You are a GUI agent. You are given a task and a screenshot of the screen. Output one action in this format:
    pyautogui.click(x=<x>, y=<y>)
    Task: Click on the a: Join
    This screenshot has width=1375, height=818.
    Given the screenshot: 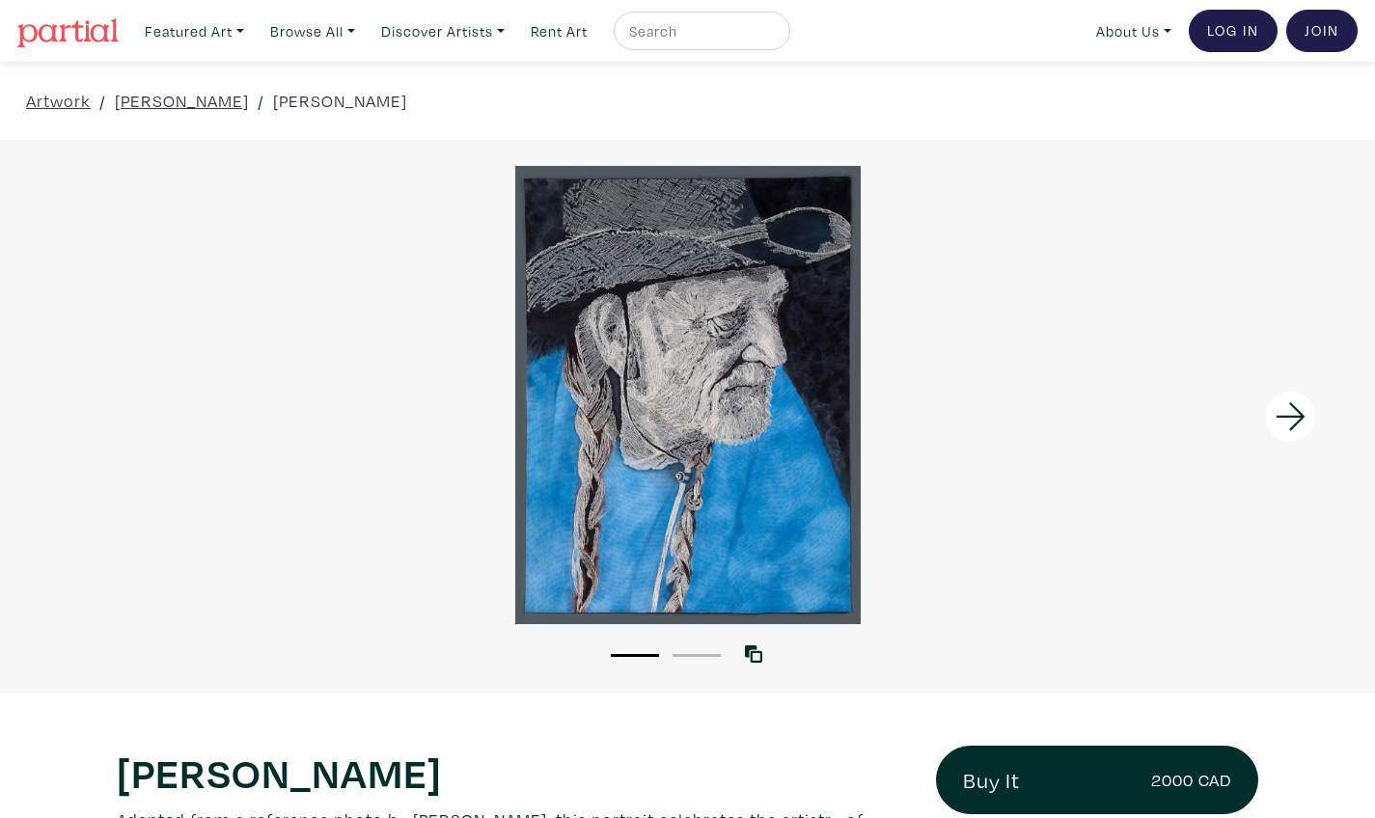 What is the action you would take?
    pyautogui.click(x=1322, y=31)
    